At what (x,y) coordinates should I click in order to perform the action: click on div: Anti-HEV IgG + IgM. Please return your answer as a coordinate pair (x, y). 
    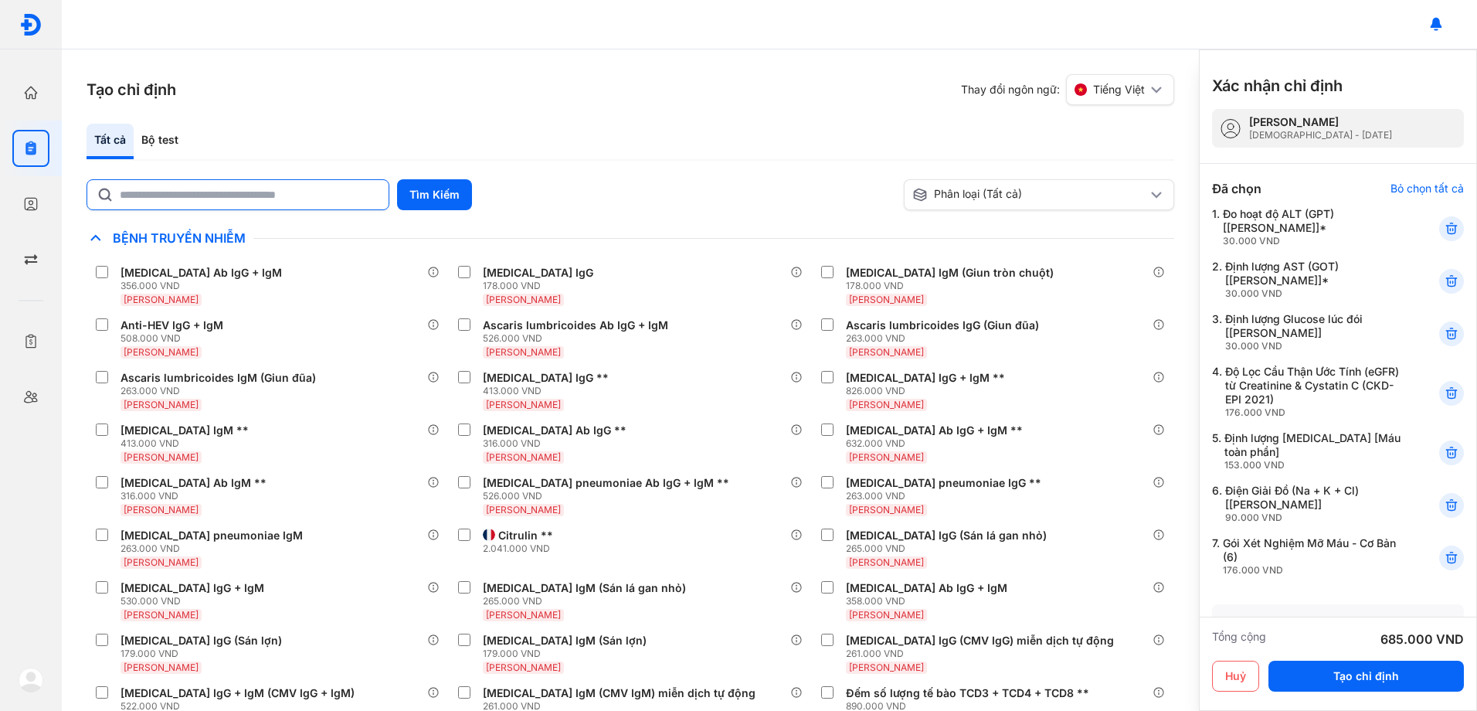
    Looking at the image, I should click on (172, 325).